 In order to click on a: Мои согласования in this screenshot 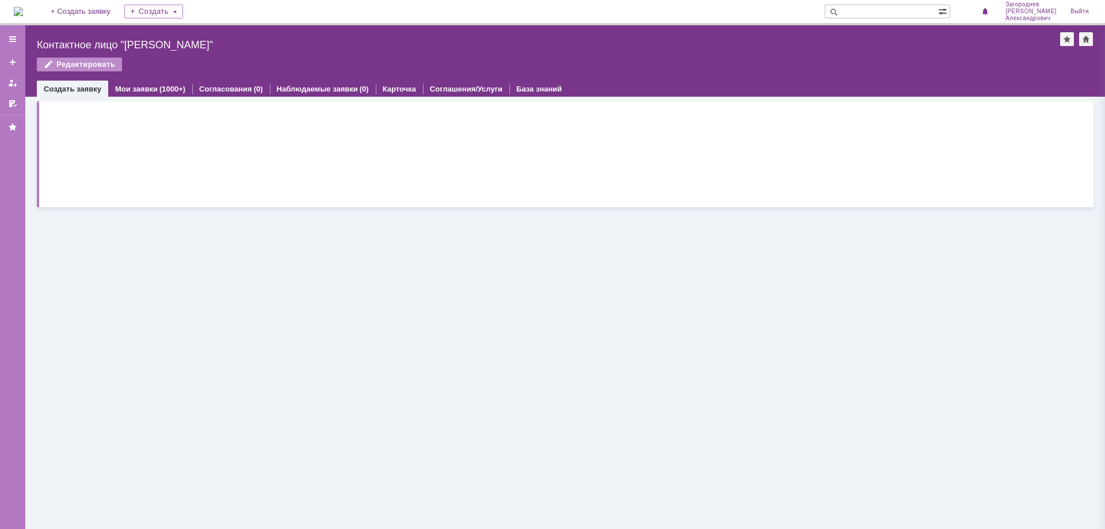, I will do `click(13, 104)`.